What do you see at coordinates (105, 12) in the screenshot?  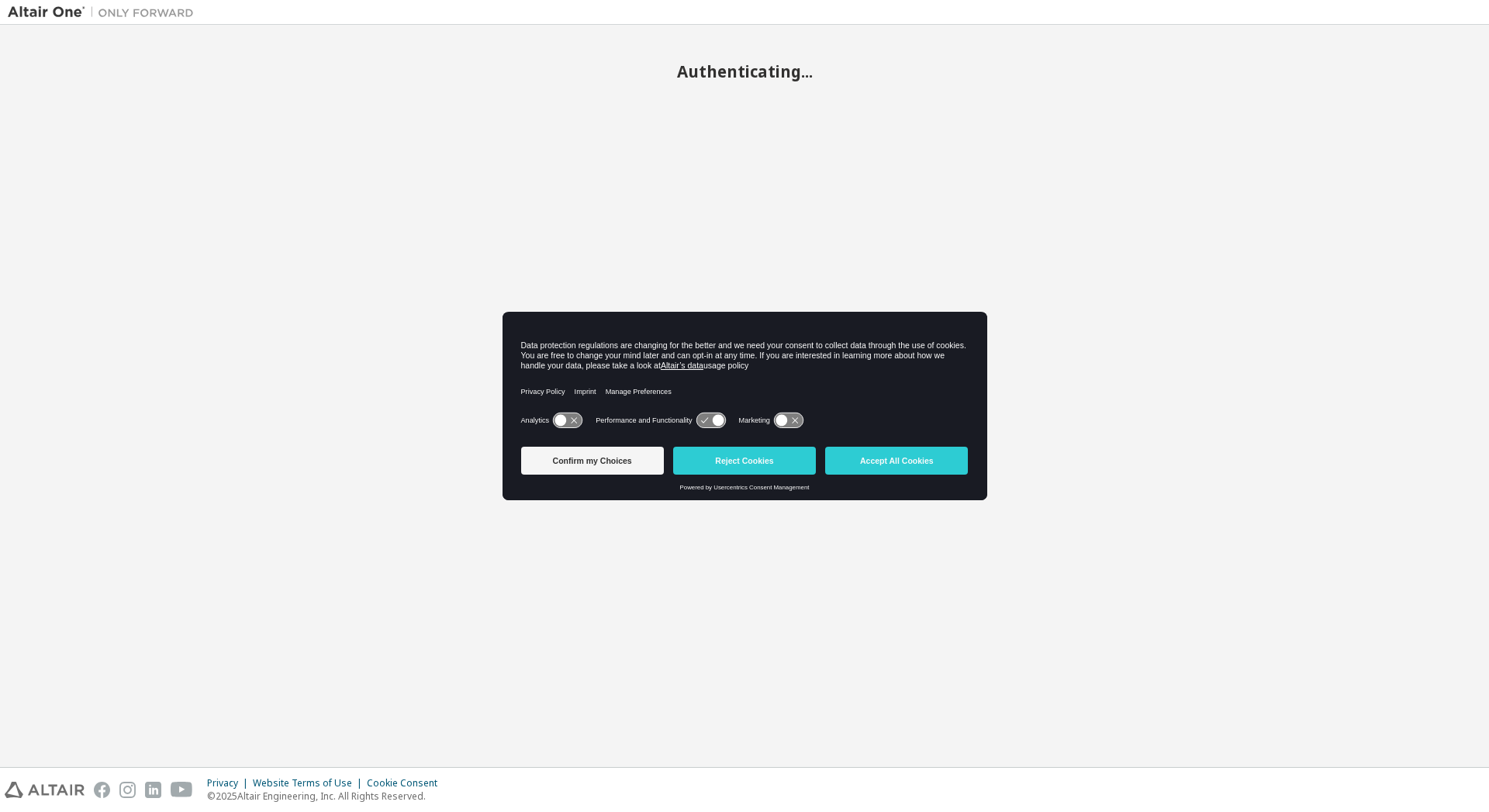 I see `img: Altair One` at bounding box center [105, 12].